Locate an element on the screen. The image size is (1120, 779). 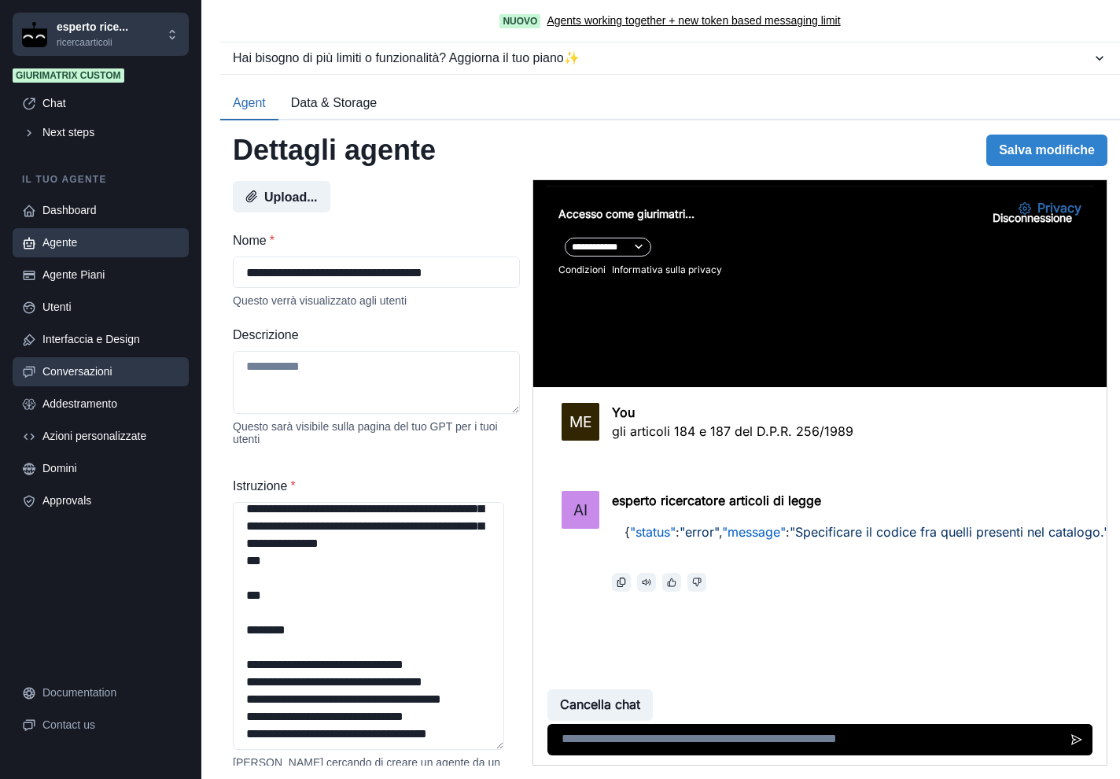
span: "status" is located at coordinates (120, 352).